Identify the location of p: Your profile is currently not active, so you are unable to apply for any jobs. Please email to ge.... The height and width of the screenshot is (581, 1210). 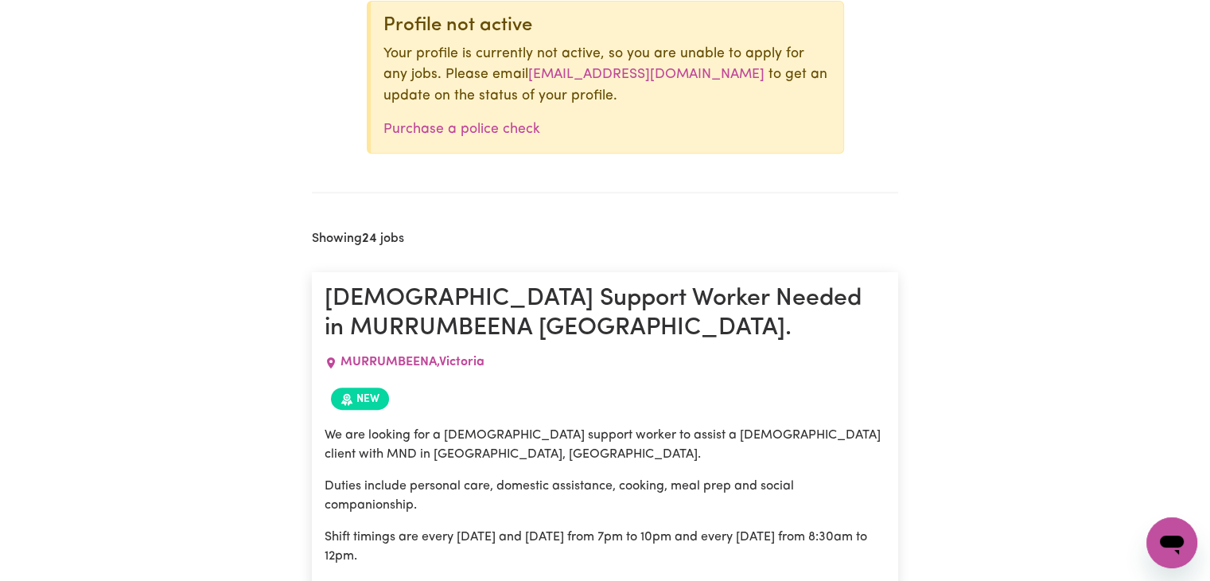
(607, 75).